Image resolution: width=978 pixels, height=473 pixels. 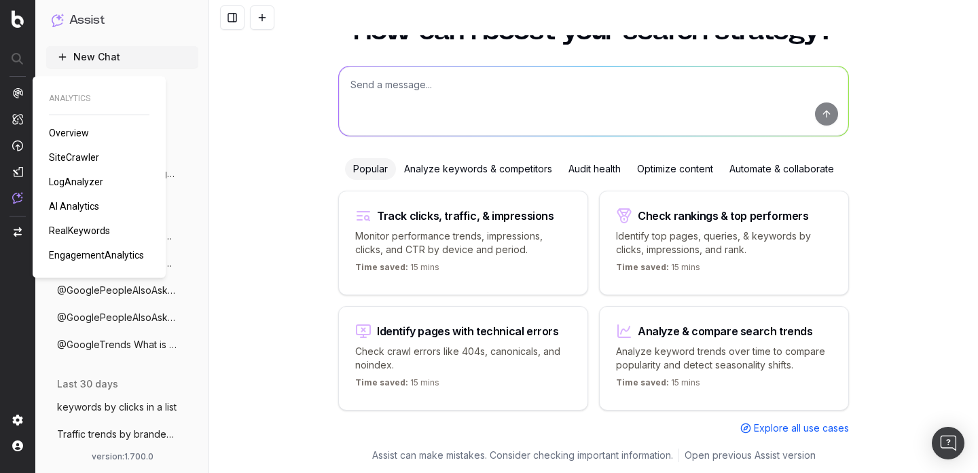 I want to click on a: RealKeywords, so click(x=82, y=231).